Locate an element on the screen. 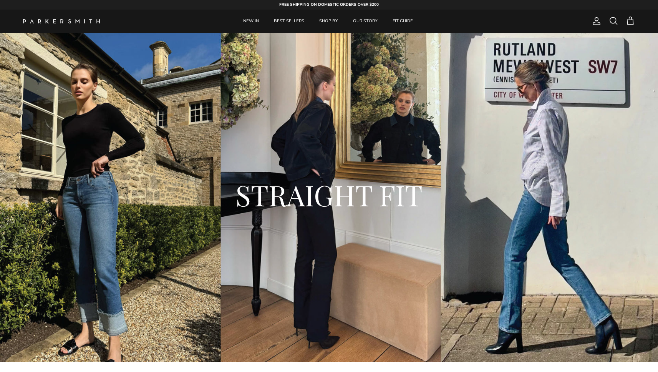 Image resolution: width=658 pixels, height=372 pixels. a: BEST SELLERS is located at coordinates (289, 21).